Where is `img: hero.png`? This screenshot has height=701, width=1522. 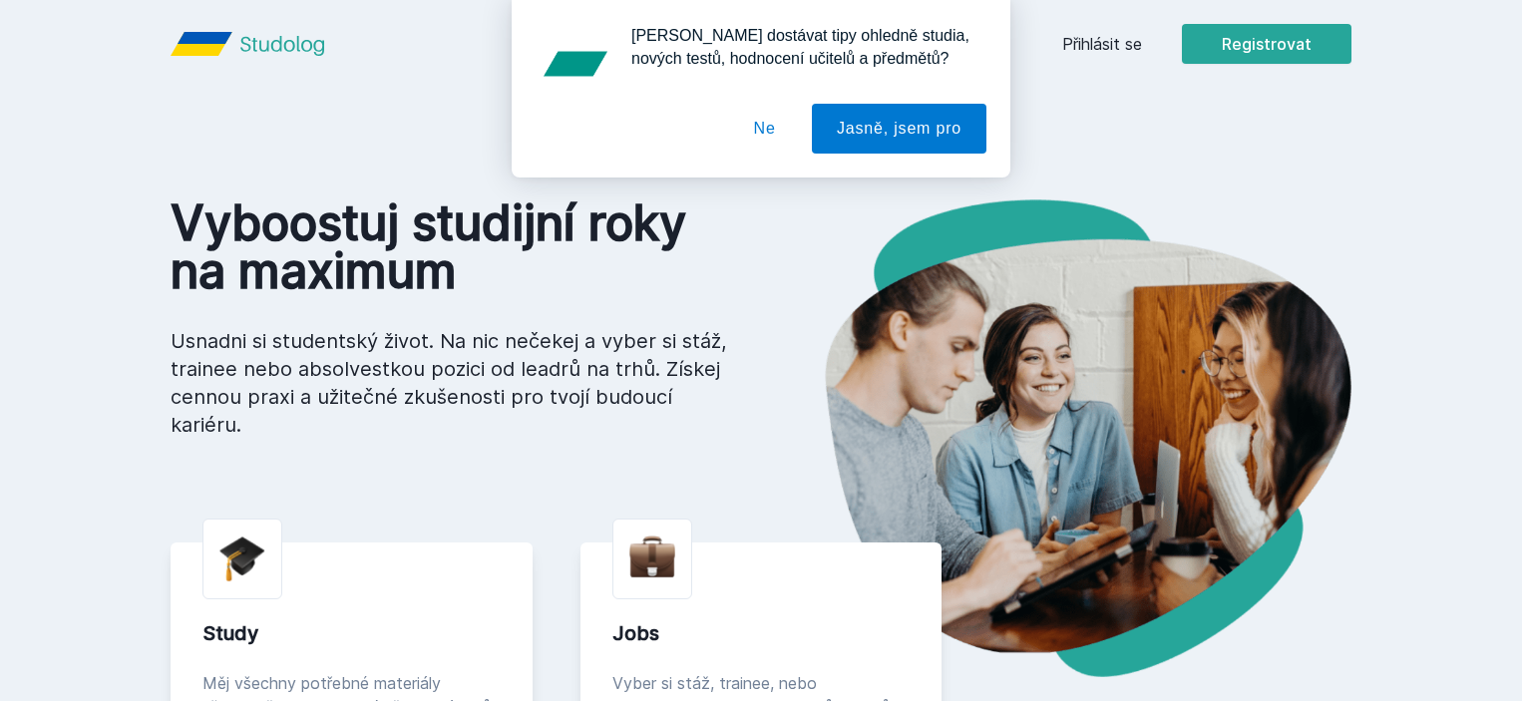
img: hero.png is located at coordinates (1056, 438).